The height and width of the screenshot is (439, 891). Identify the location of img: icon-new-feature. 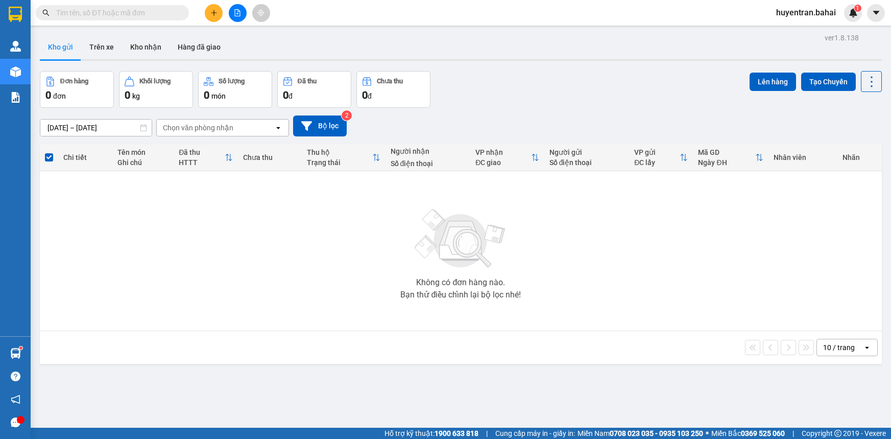
(854, 13).